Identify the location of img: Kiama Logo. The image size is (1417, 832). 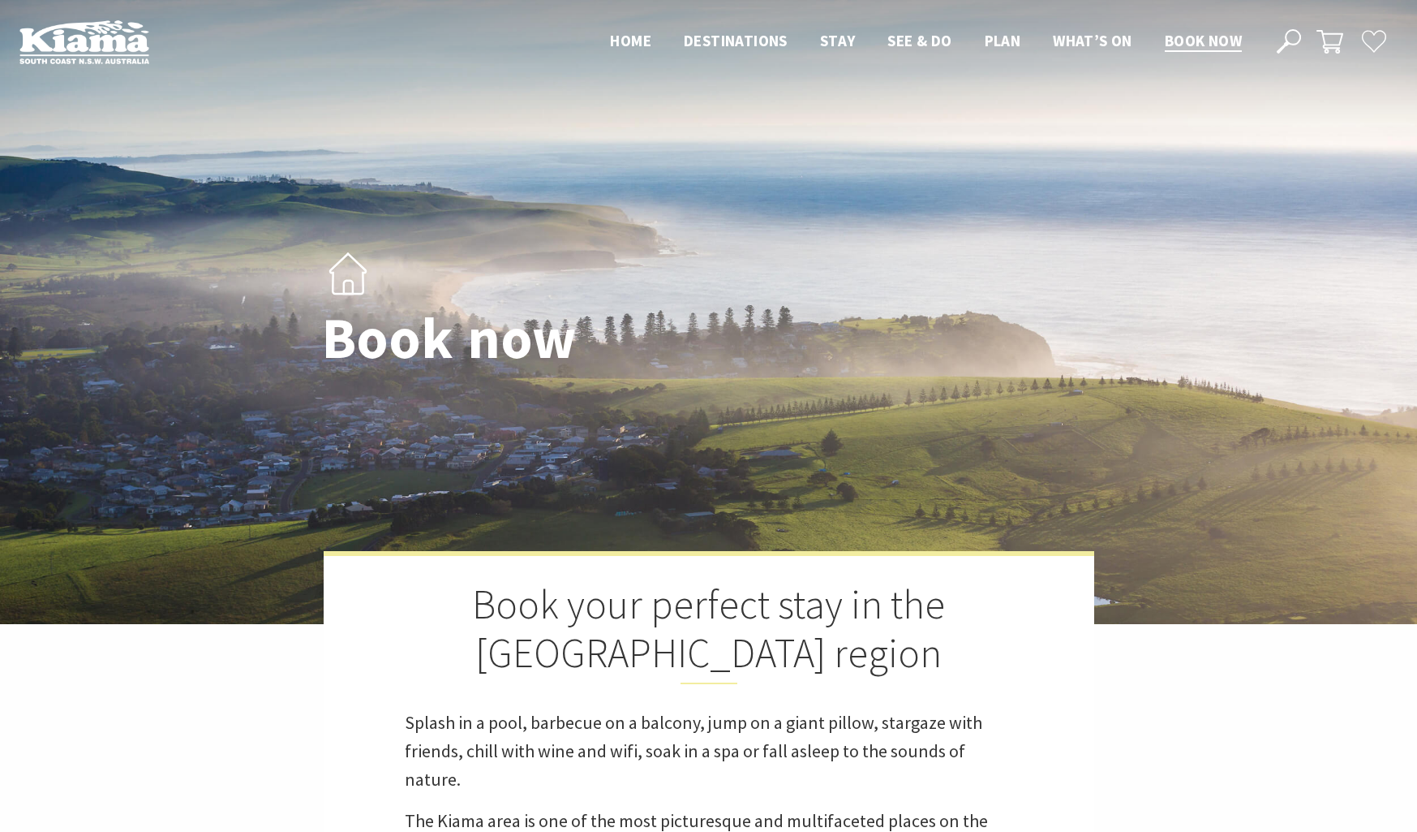
(84, 41).